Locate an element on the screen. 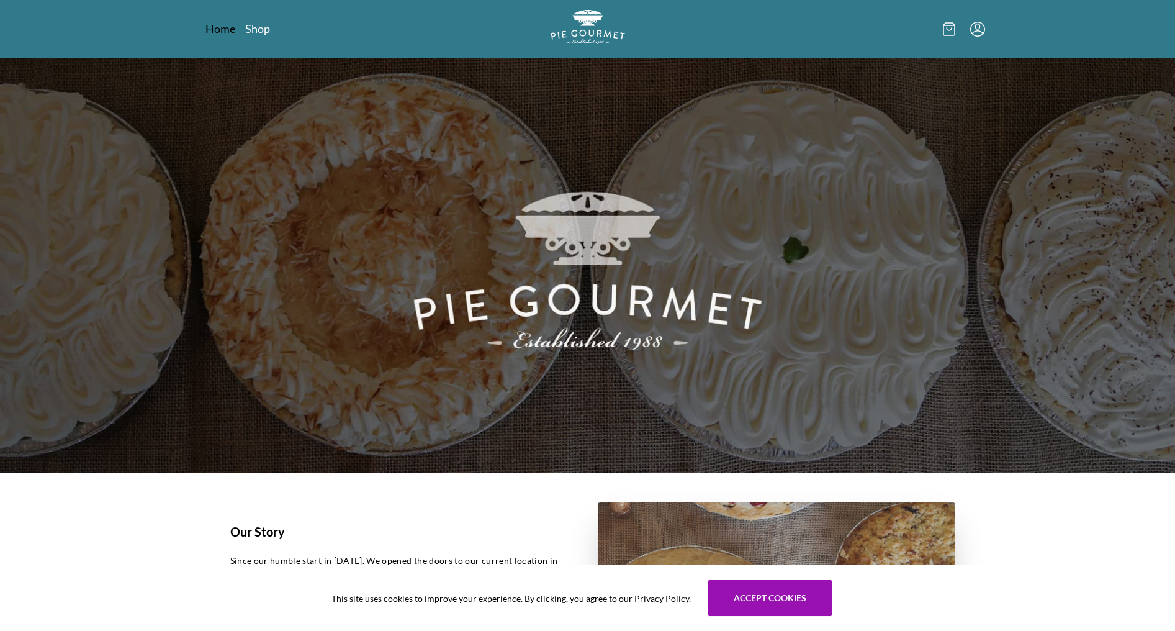 The height and width of the screenshot is (631, 1175). img: logo is located at coordinates (588, 27).